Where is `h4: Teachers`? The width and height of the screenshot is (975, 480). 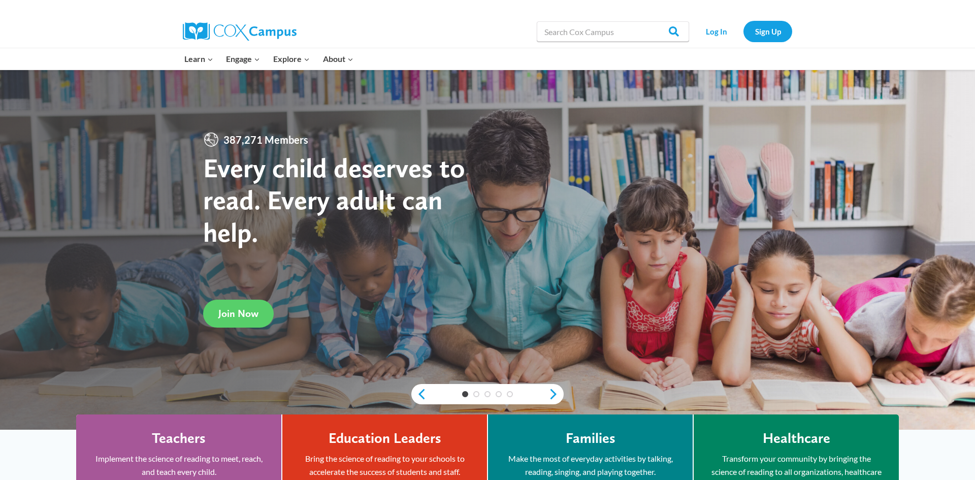 h4: Teachers is located at coordinates (179, 438).